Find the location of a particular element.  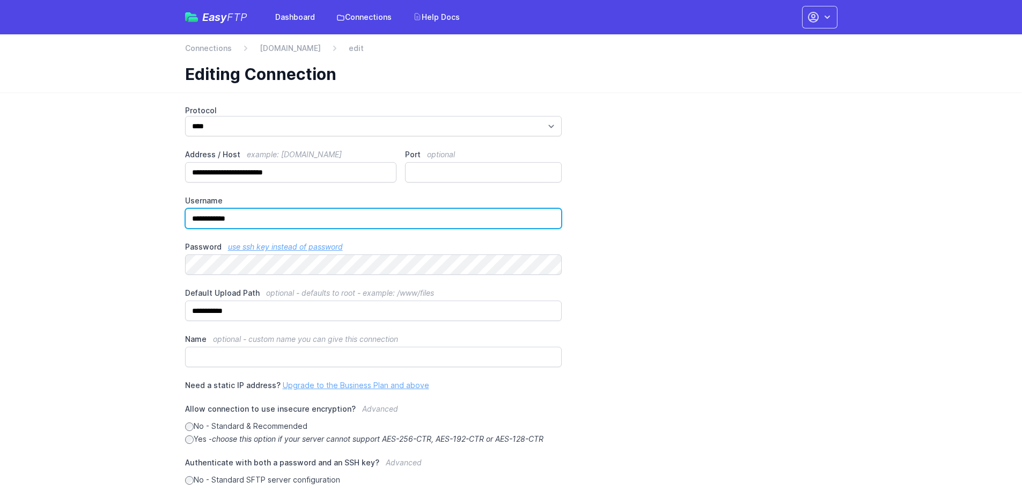

span: optional - defaults to root - example: /www/files is located at coordinates (350, 292).